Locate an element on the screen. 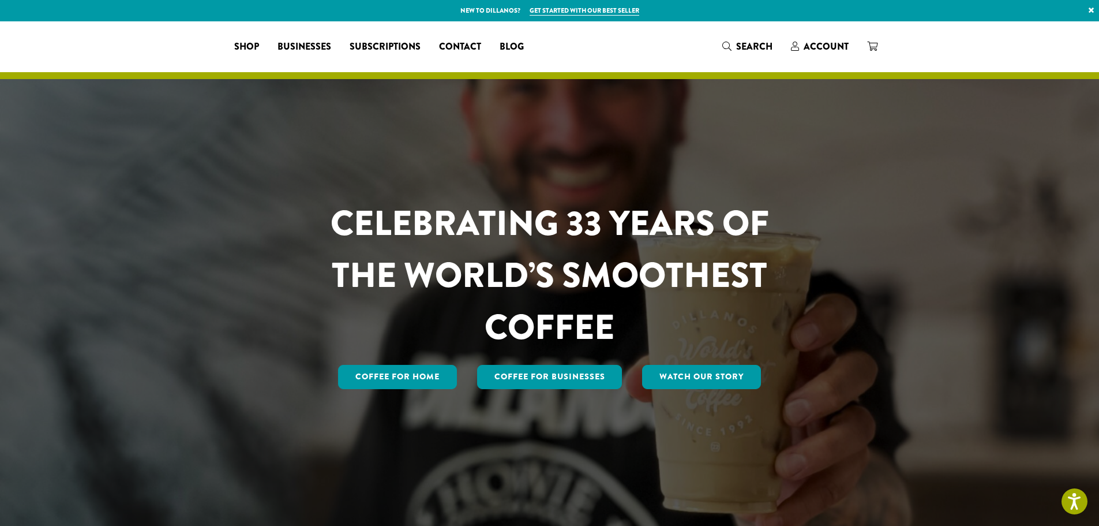 This screenshot has width=1099, height=526. a: Watch Our Story is located at coordinates (701, 377).